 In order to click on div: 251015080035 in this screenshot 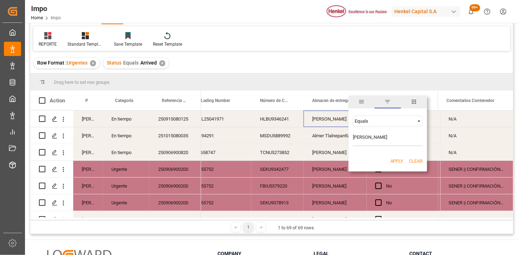, I will do `click(175, 136)`.